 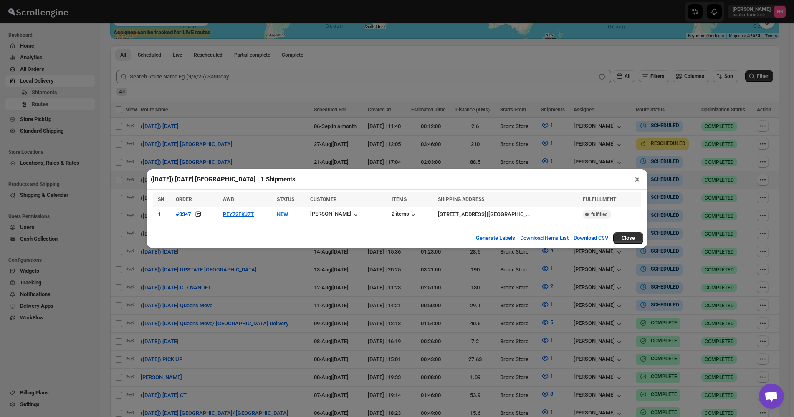 I want to click on button: Download CSV, so click(x=591, y=238).